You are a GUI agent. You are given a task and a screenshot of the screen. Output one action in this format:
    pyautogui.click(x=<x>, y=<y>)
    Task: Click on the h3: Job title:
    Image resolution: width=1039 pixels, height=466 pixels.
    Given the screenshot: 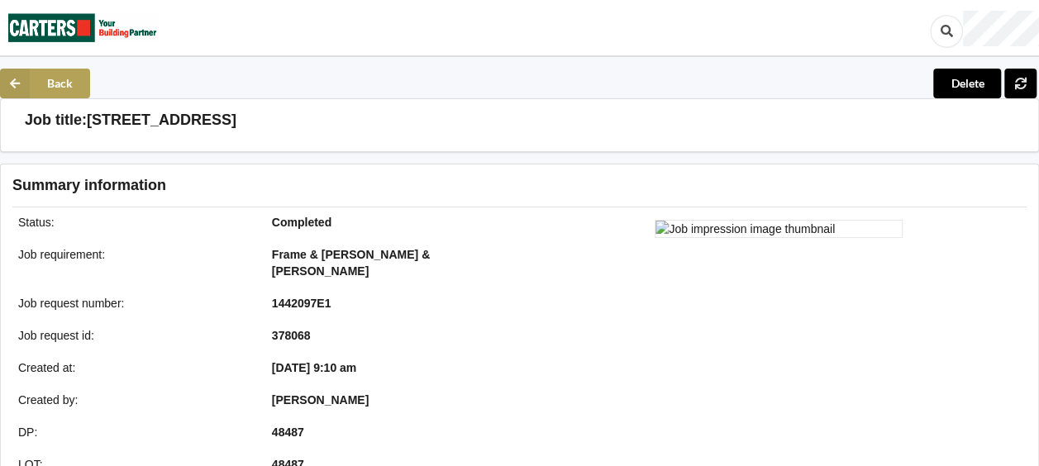 What is the action you would take?
    pyautogui.click(x=55, y=120)
    